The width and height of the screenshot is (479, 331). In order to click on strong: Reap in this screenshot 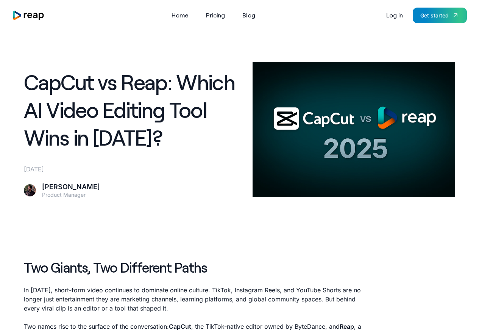, I will do `click(347, 326)`.